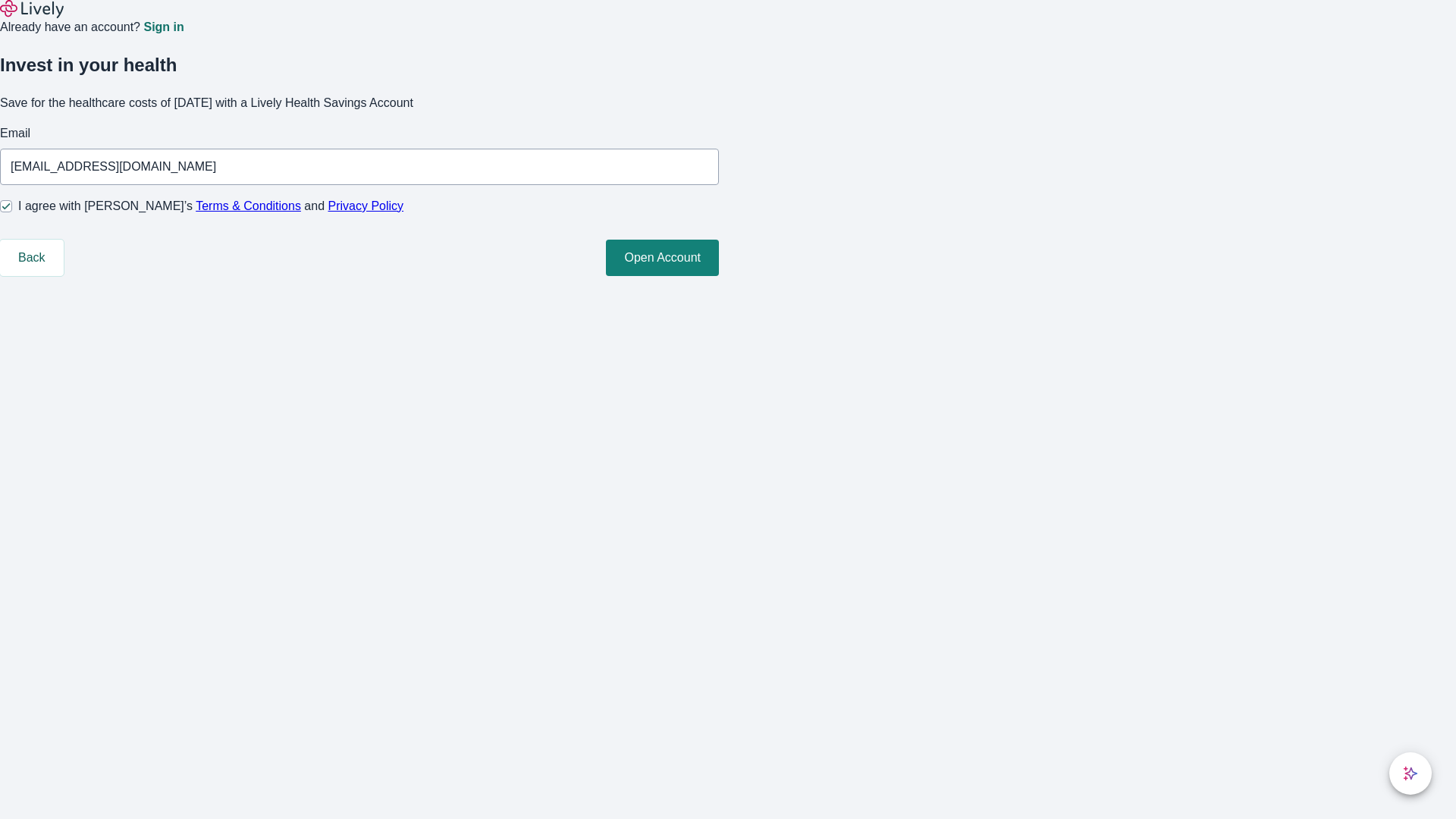 The image size is (1456, 819). I want to click on a: Privacy Policy, so click(366, 205).